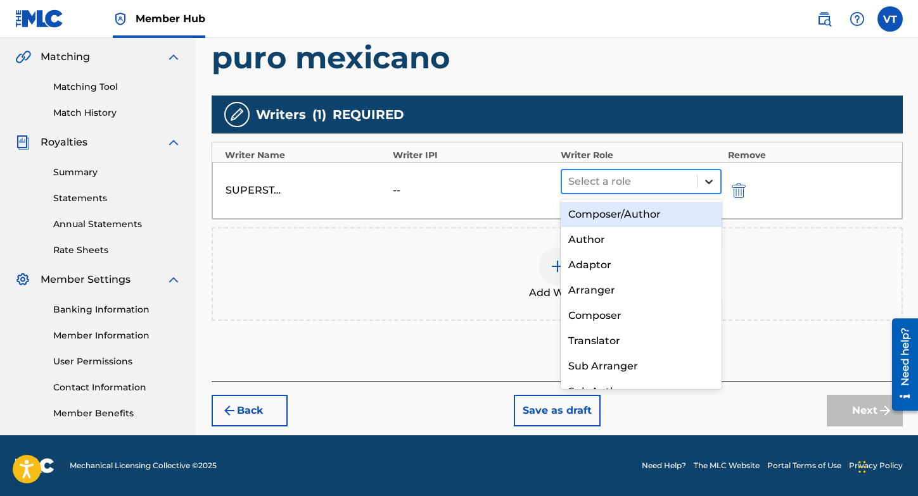  Describe the element at coordinates (305, 155) in the screenshot. I see `div: Writer Name` at that location.